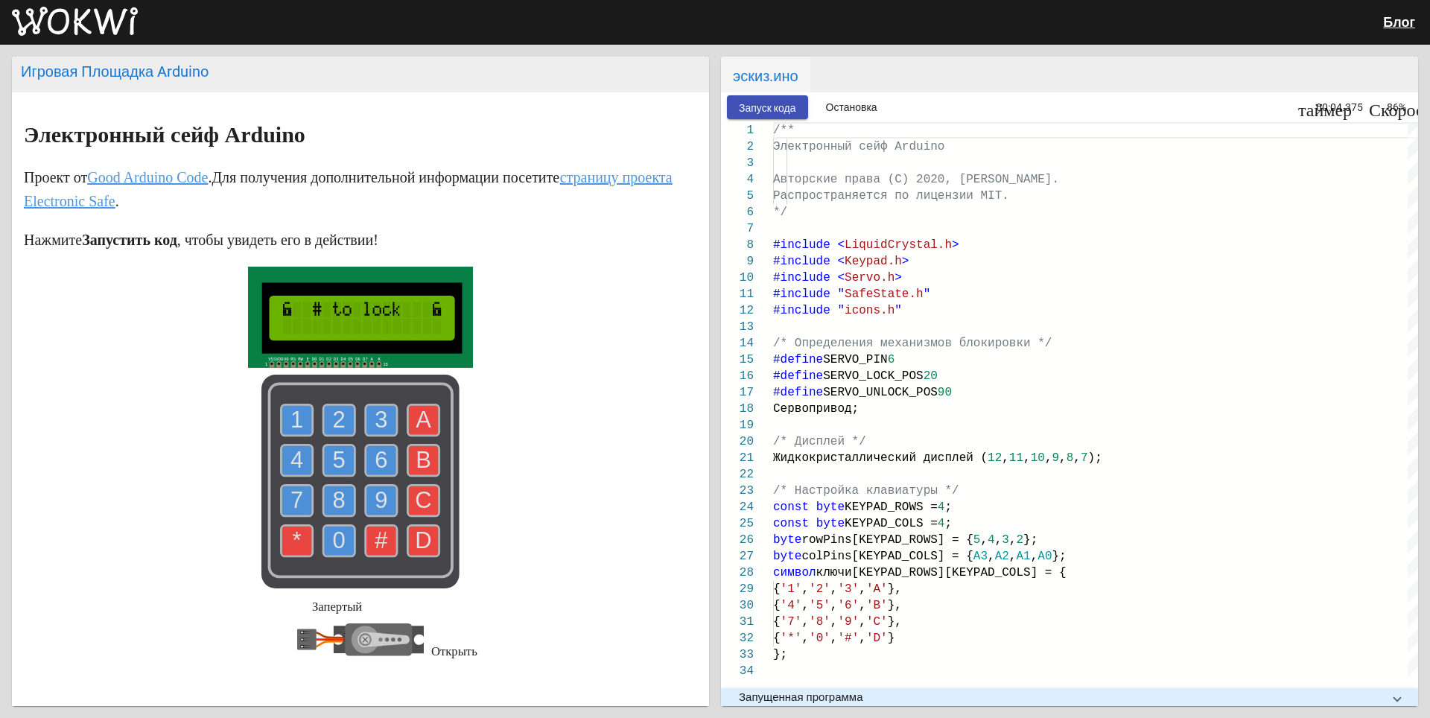 The width and height of the screenshot is (1430, 718). What do you see at coordinates (737, 638) in the screenshot?
I see `div: 32` at bounding box center [737, 638].